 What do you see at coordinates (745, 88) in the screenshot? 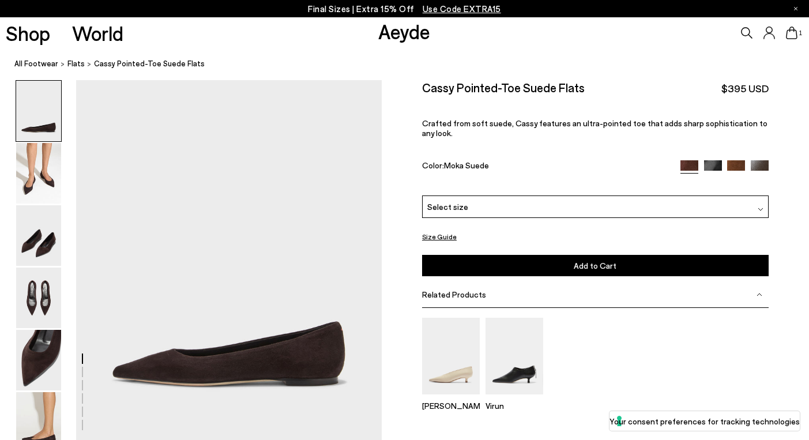
I see `span: $395 USD` at bounding box center [745, 88].